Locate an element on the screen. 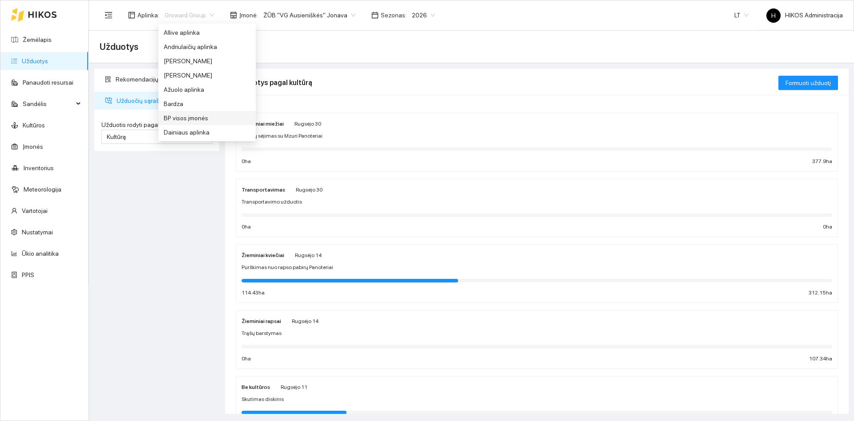  a: Žieminiai kviečiaiRugsėjo 14Purškimas nuo rapso pabirų Panoteriai114.43ha312.15ha is located at coordinates (537, 273).